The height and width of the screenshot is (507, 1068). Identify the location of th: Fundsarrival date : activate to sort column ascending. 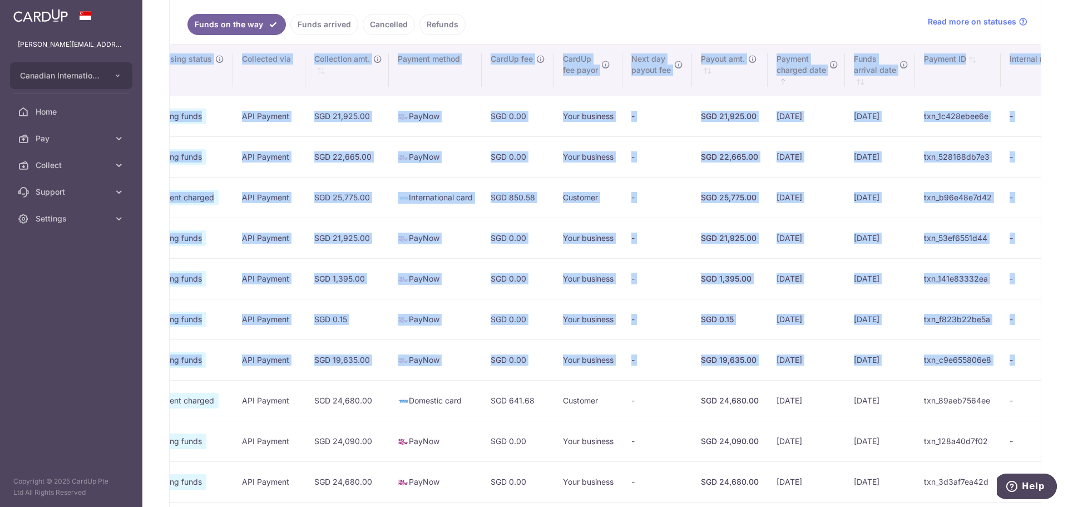
(880, 70).